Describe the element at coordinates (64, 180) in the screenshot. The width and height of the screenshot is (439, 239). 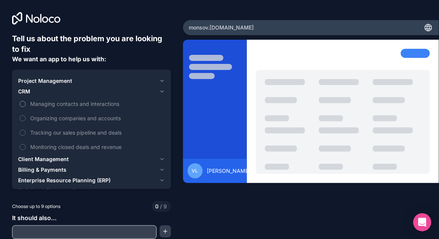
I see `span: Enterprise Resource Planning (ERP)` at that location.